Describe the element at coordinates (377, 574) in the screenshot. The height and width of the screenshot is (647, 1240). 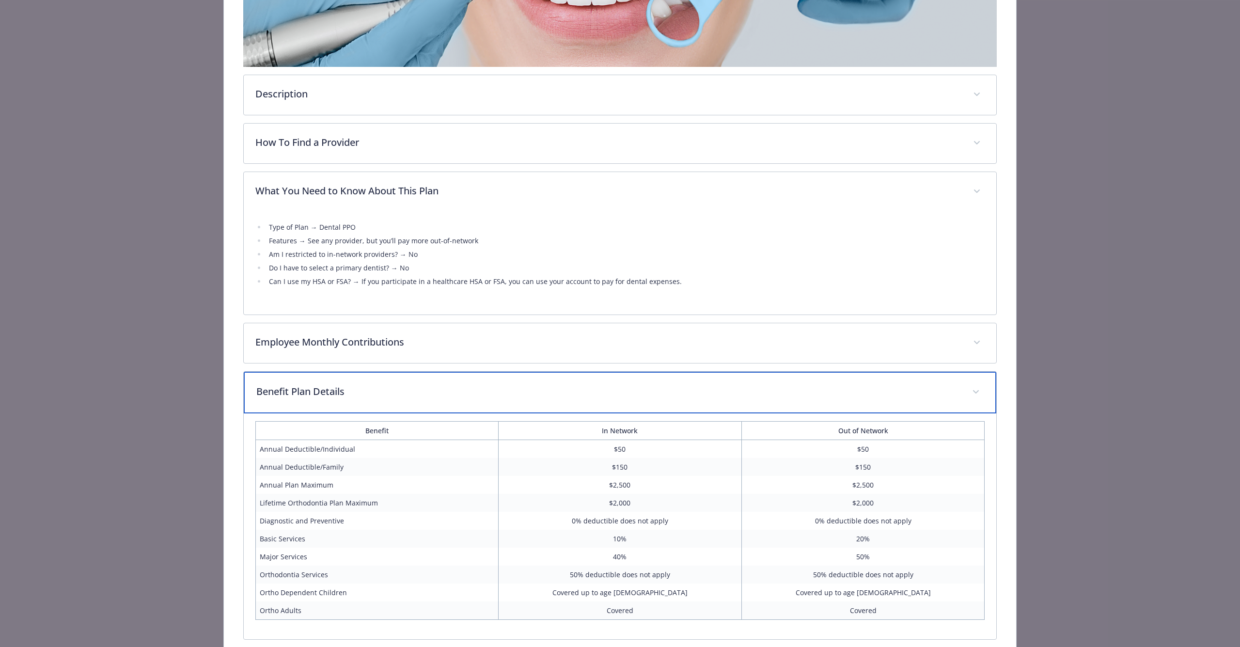
I see `td: Orthodontia Services` at that location.